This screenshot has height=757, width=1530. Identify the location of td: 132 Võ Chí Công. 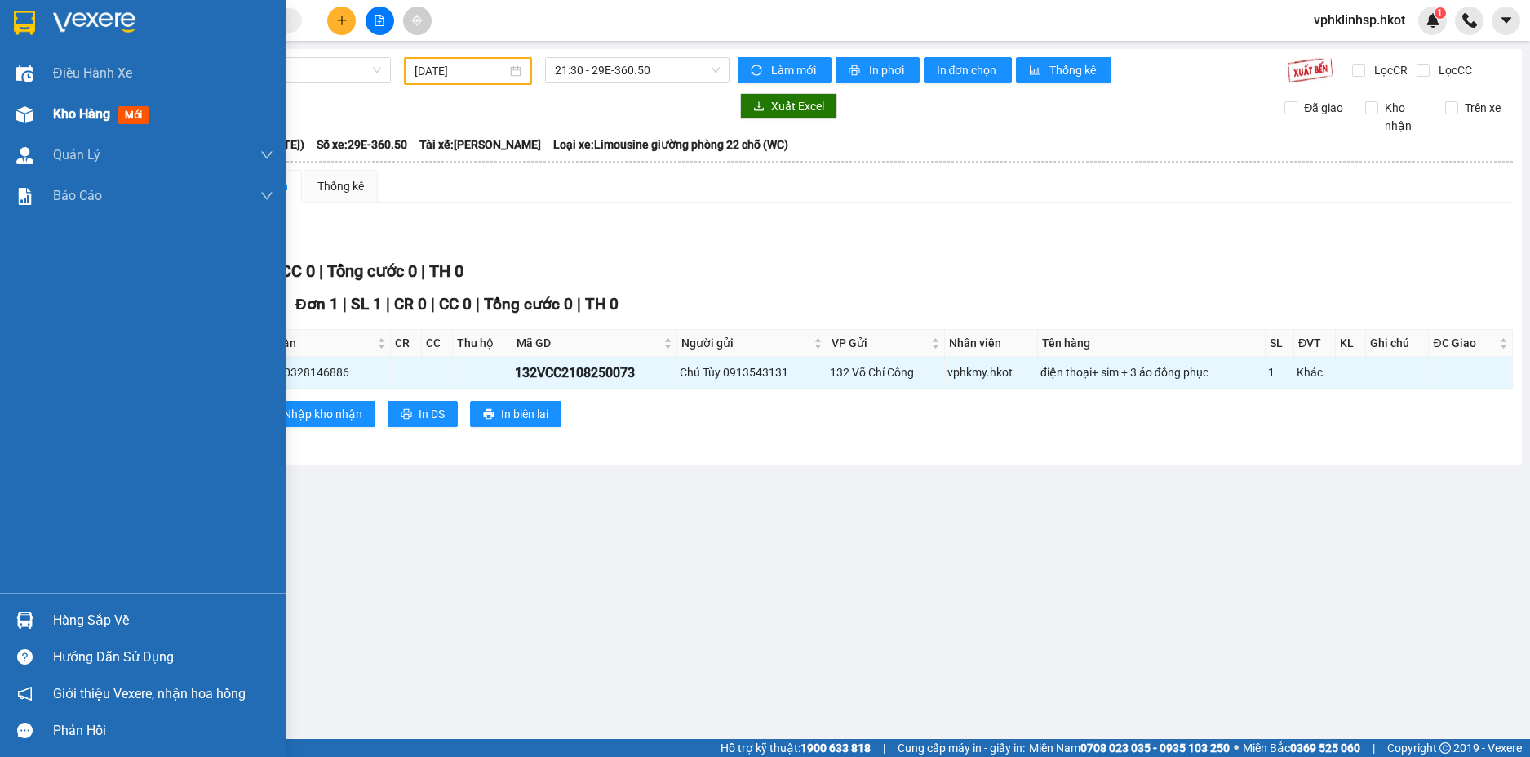
(886, 372).